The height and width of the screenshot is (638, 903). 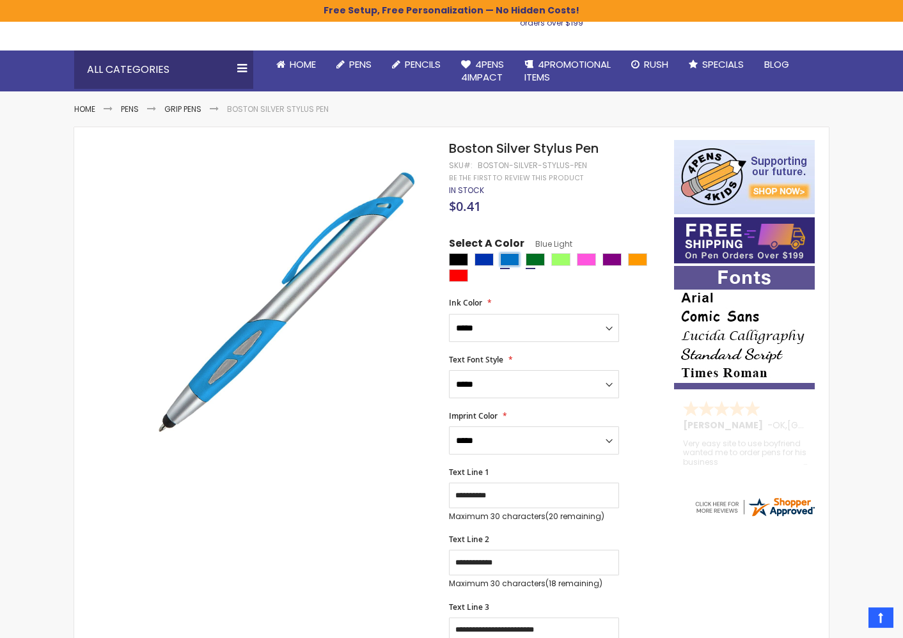 What do you see at coordinates (510, 260) in the screenshot?
I see `div: Blue Light` at bounding box center [510, 260].